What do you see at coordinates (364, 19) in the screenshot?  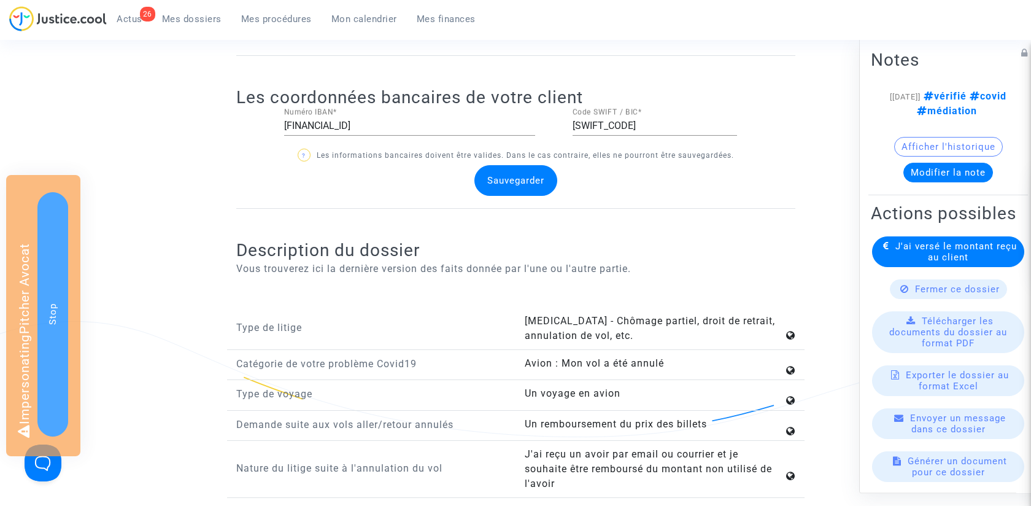 I see `a: Mon calendrier` at bounding box center [364, 19].